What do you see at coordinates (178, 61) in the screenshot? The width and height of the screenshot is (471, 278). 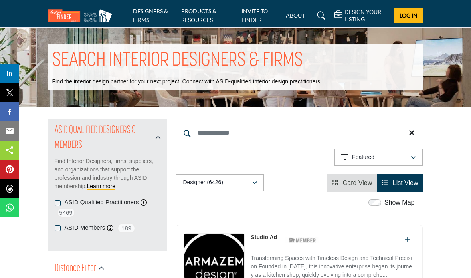 I see `h1: SEARCH INTERIOR DESIGNERS & FIRMS` at bounding box center [178, 61].